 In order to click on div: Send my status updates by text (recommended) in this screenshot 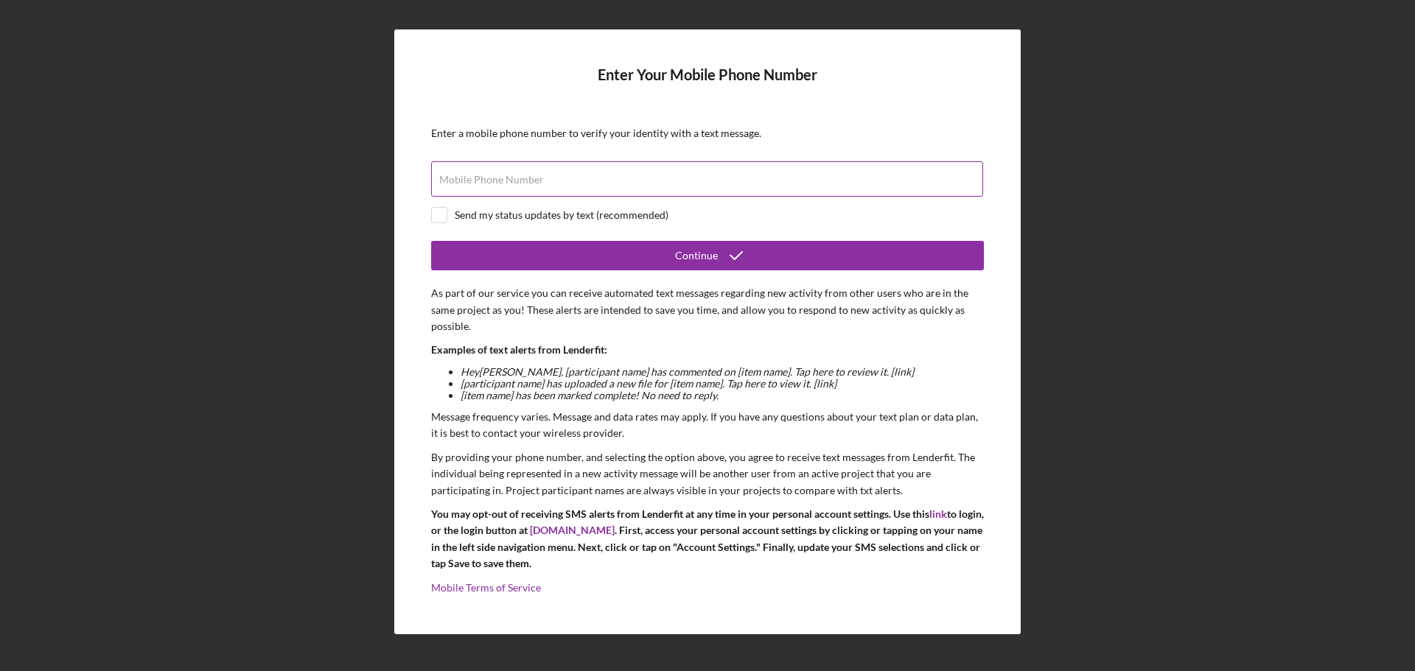, I will do `click(561, 215)`.